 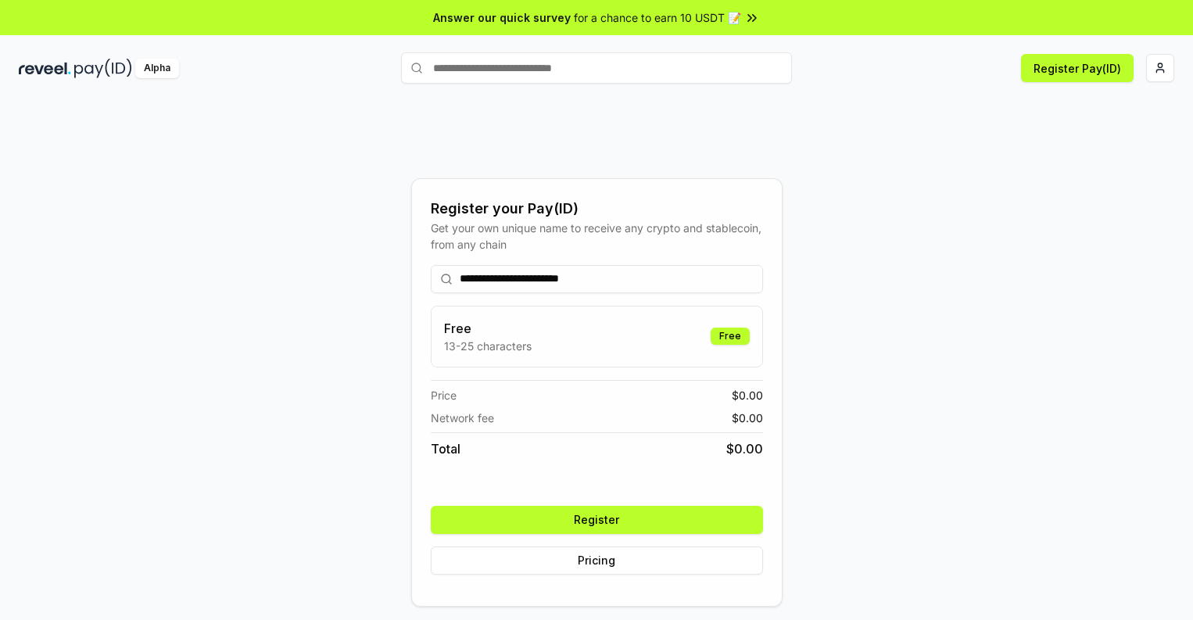 I want to click on h3: Free, so click(x=488, y=328).